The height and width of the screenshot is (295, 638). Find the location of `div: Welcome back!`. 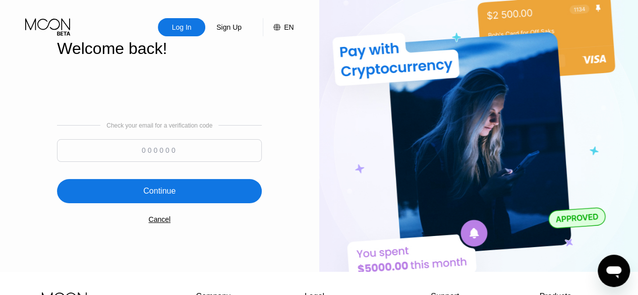

div: Welcome back! is located at coordinates (159, 48).